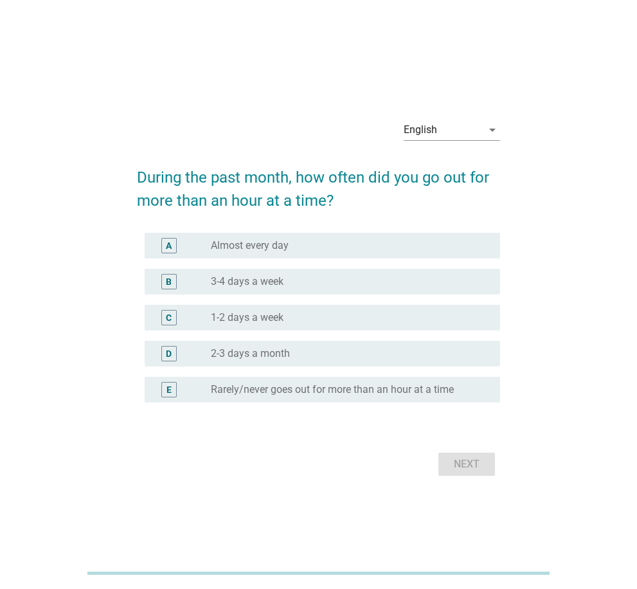 The height and width of the screenshot is (589, 637). I want to click on h2: During the past month, how often did you go out for more than an hour at a time?, so click(318, 183).